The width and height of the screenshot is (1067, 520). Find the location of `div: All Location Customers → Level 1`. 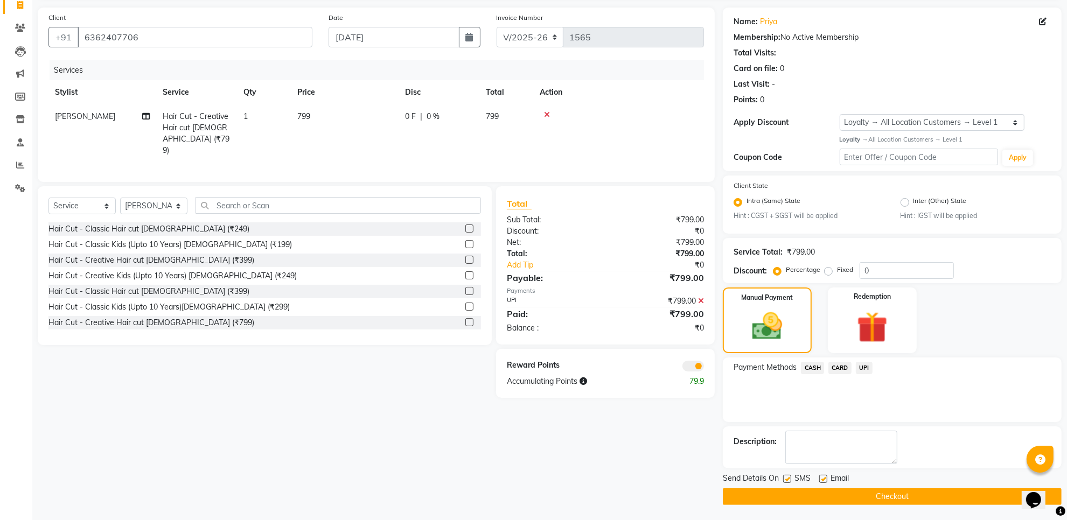

div: All Location Customers → Level 1 is located at coordinates (945, 139).